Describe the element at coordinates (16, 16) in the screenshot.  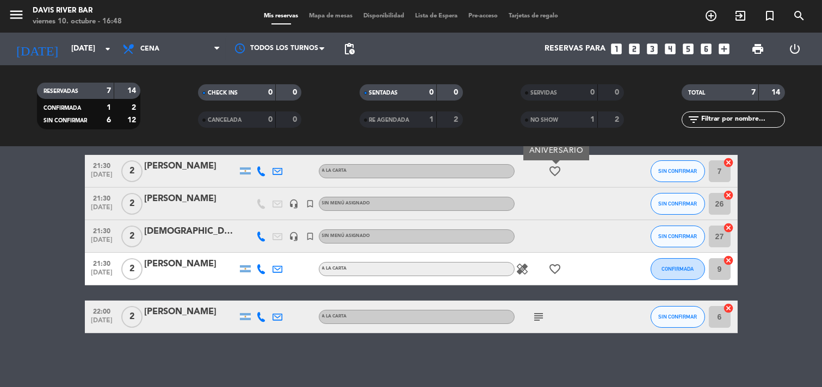
I see `button: menu` at that location.